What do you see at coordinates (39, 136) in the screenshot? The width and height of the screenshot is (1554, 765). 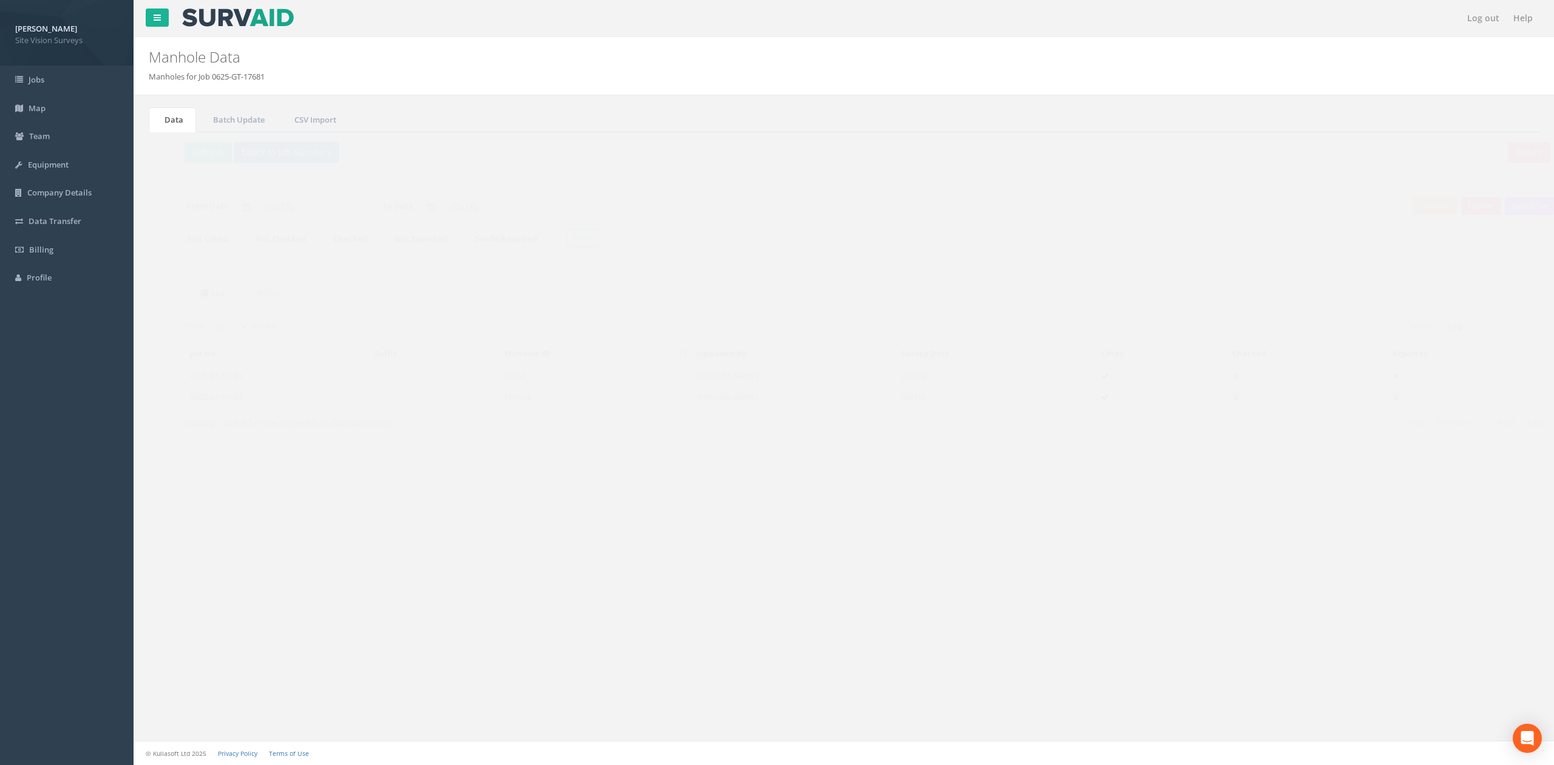 I see `span: Team` at bounding box center [39, 136].